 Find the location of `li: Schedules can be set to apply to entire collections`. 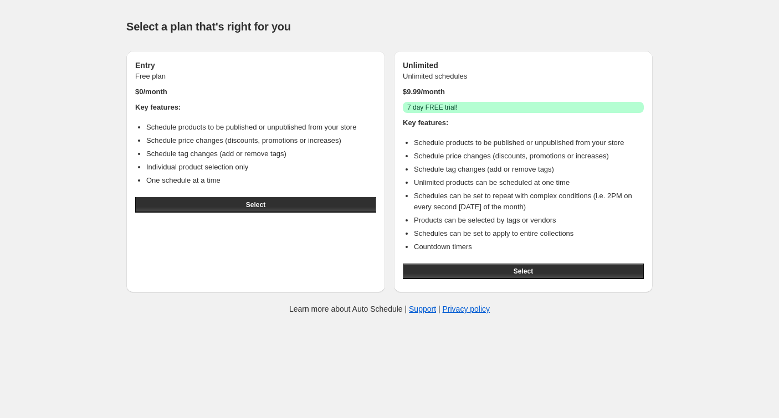

li: Schedules can be set to apply to entire collections is located at coordinates (529, 234).